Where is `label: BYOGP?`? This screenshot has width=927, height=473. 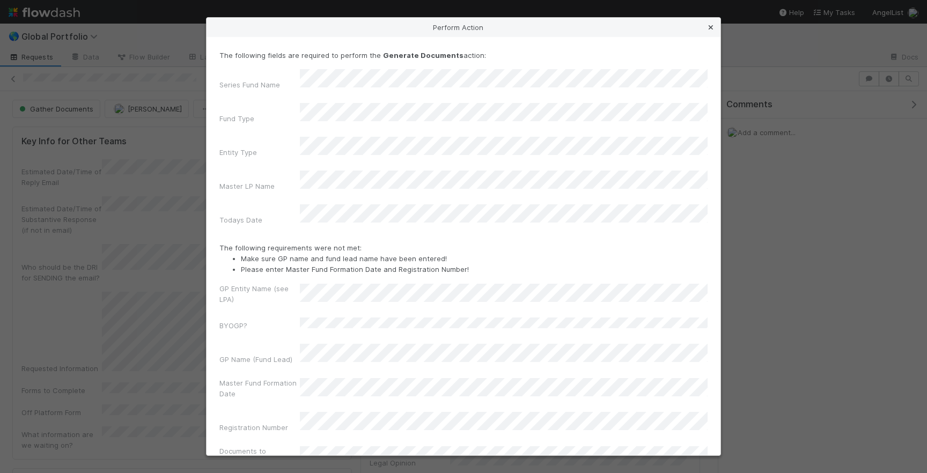
label: BYOGP? is located at coordinates (233, 325).